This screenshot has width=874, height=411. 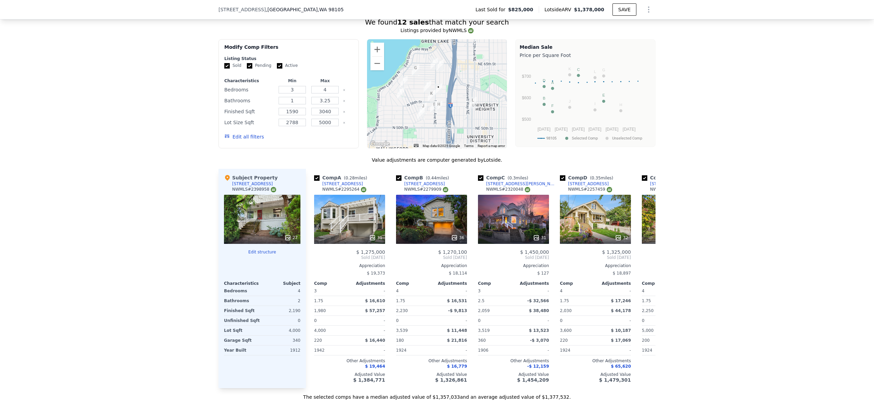 I want to click on div: NWMLS # 2342285, so click(x=672, y=190).